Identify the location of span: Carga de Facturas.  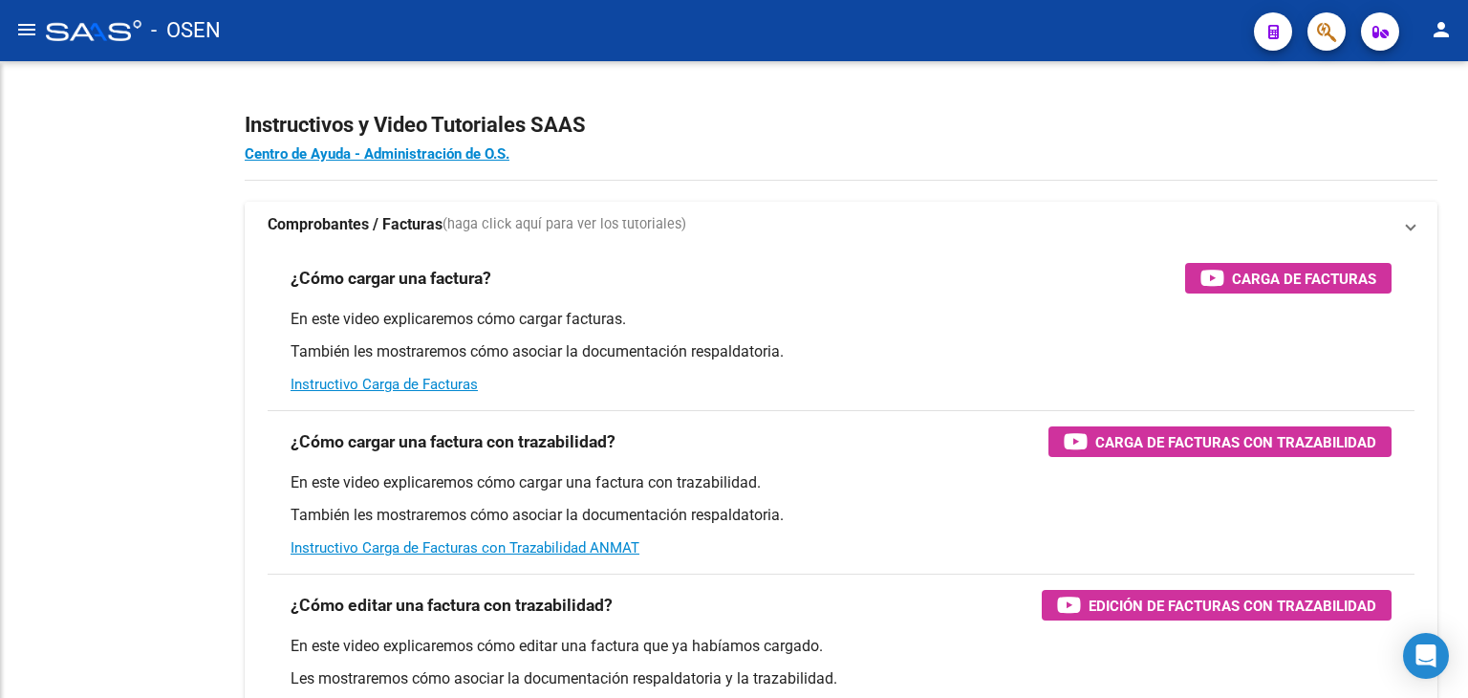
(1304, 278).